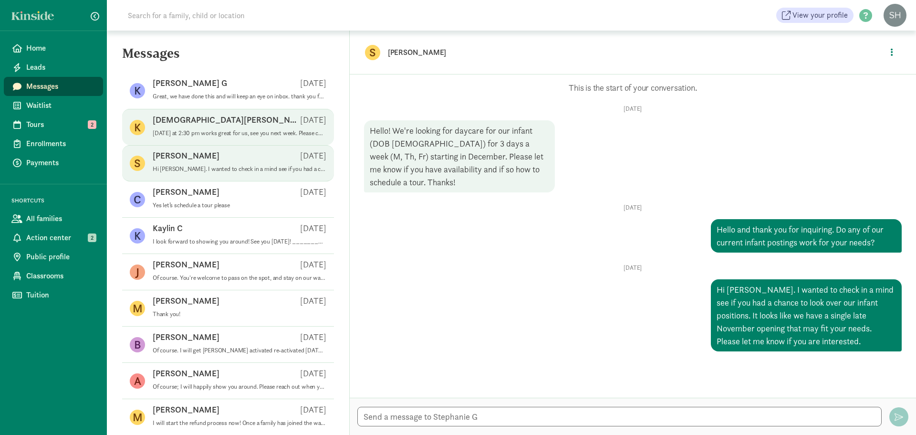 The image size is (916, 435). I want to click on a: Messages, so click(53, 86).